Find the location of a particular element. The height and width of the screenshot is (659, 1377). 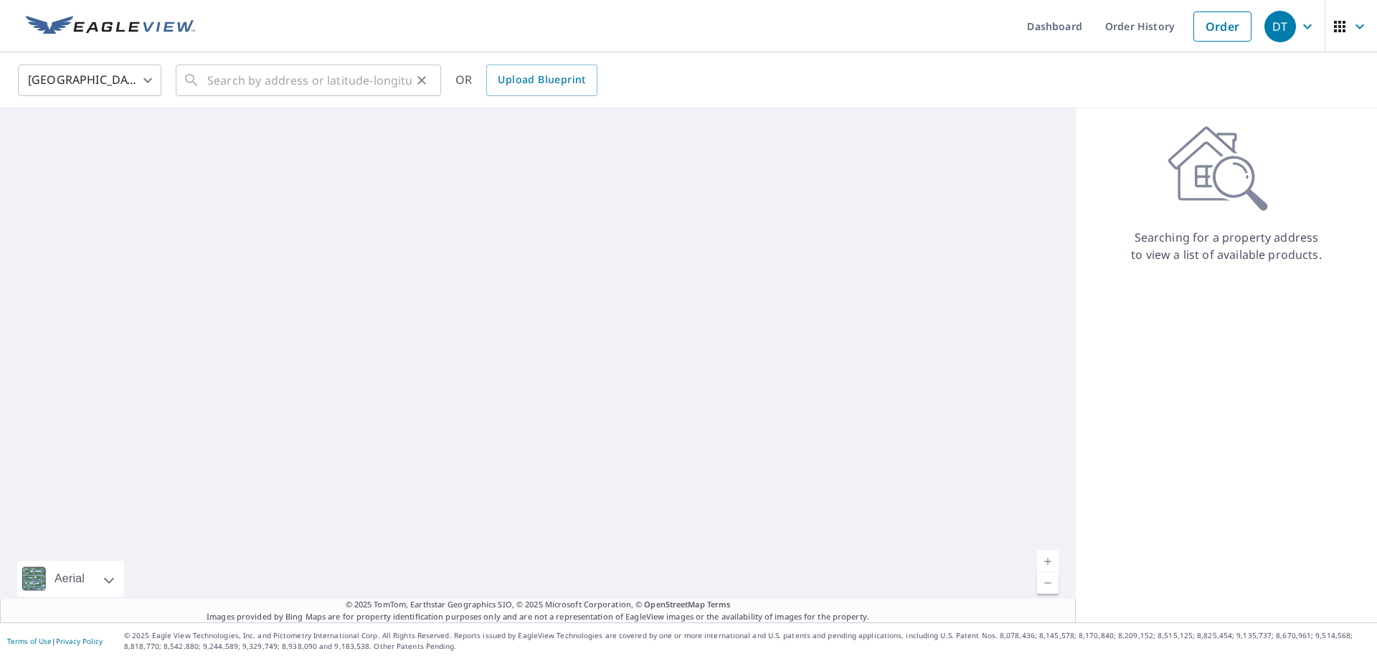

a: Current Level 5, Zoom In is located at coordinates (1048, 561).